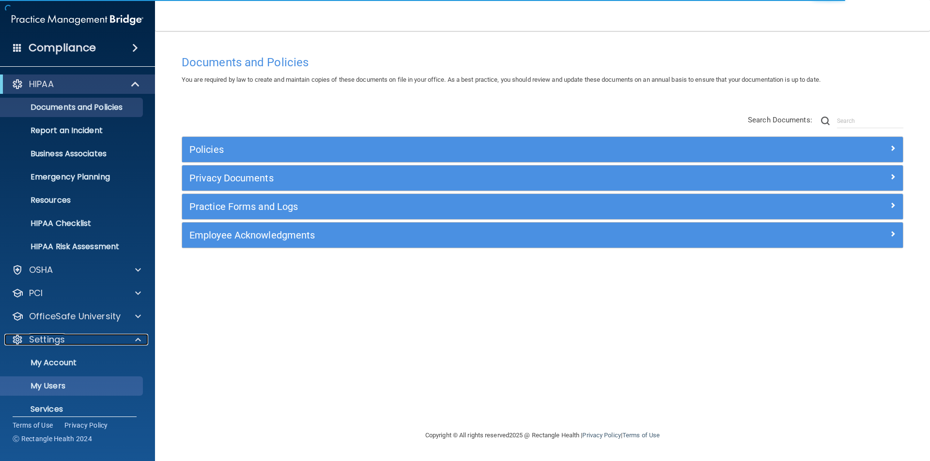  Describe the element at coordinates (542, 436) in the screenshot. I see `div: Copyright © All rights reserved 2025 @ Rectangle Health | |` at that location.